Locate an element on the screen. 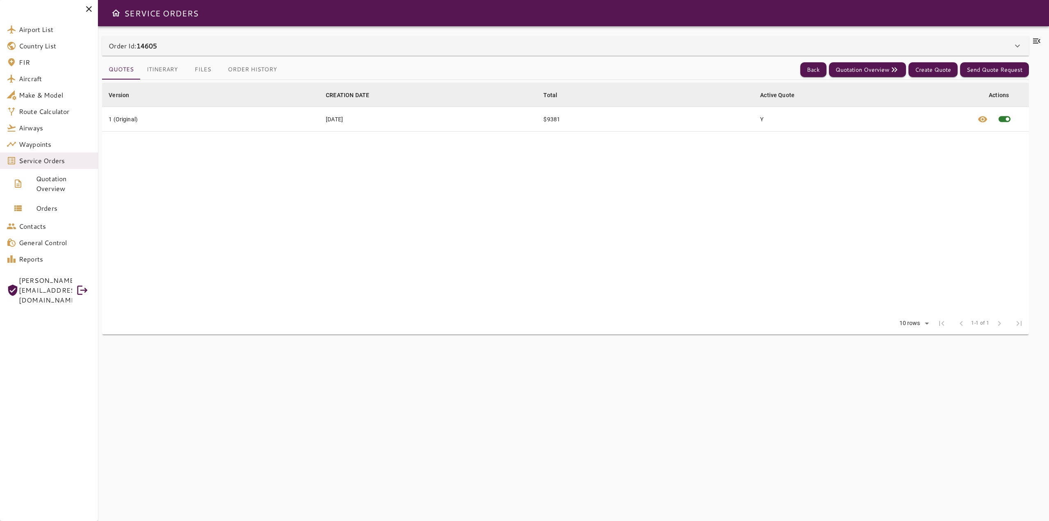  button: Files is located at coordinates (203, 70).